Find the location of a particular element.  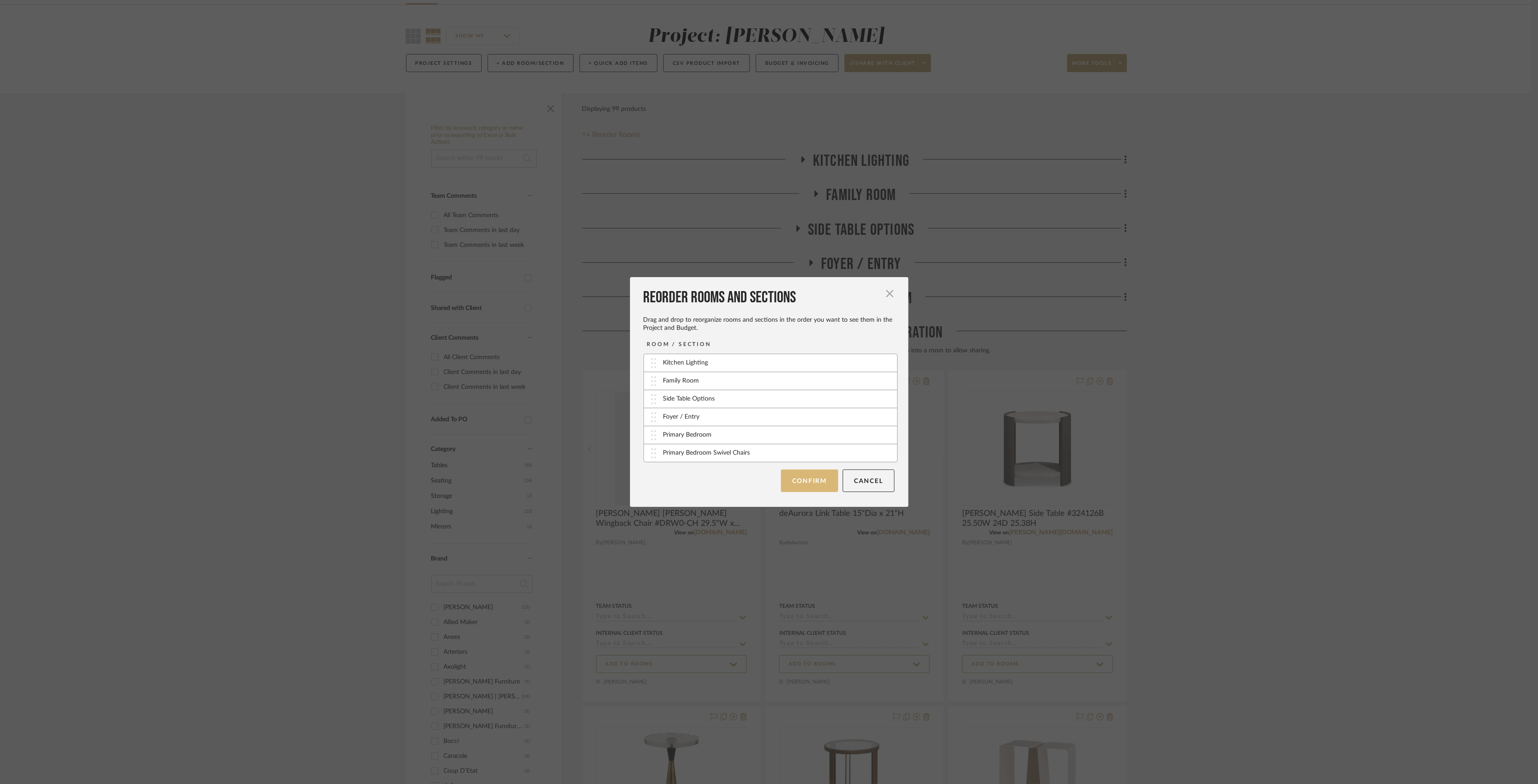

div: Primary Bedroom is located at coordinates (688, 434).